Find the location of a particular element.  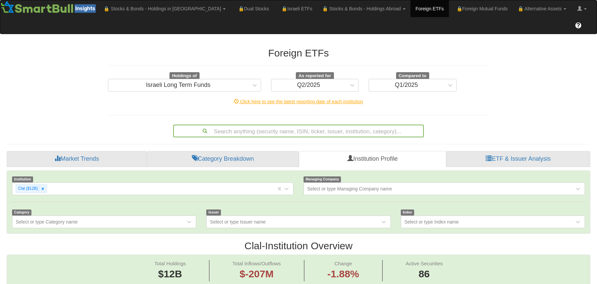

div: Q2/2025 is located at coordinates (309, 85).